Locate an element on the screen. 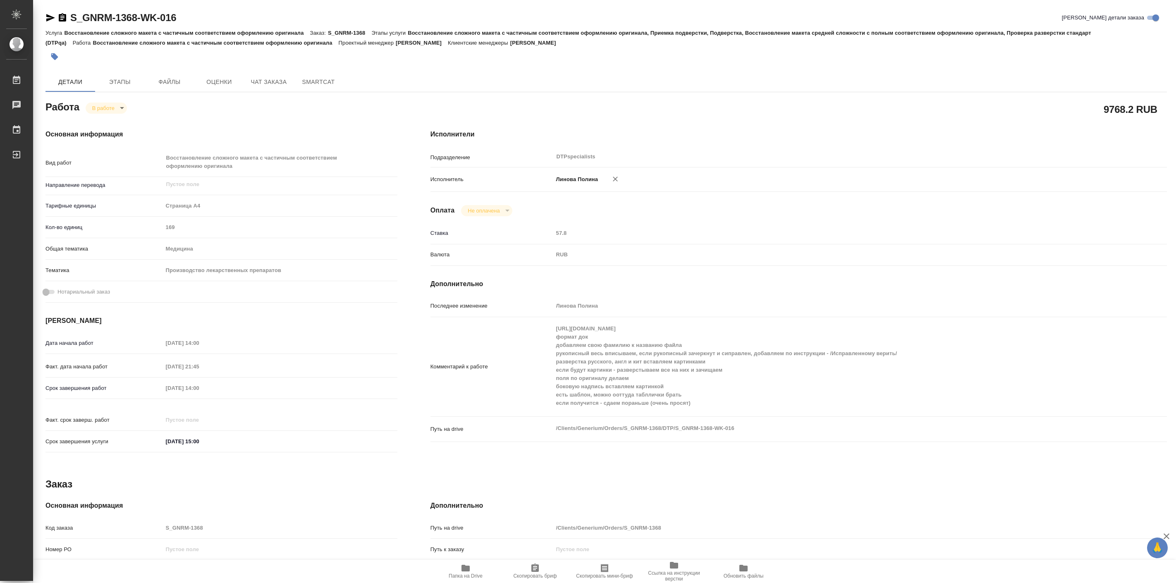 Image resolution: width=1176 pixels, height=583 pixels. p: Исполнитель is located at coordinates (492, 180).